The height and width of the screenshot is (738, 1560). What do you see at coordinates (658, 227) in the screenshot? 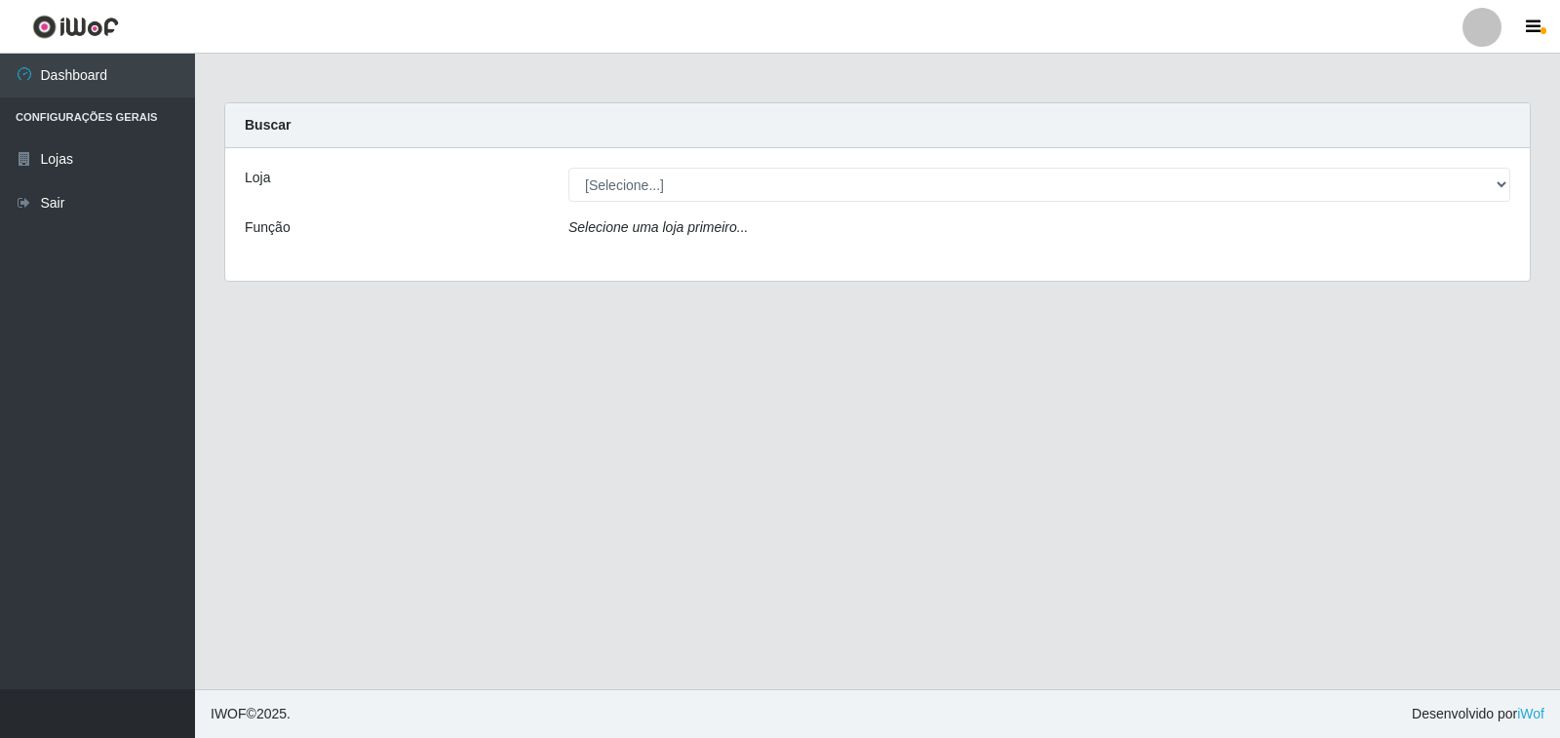
I see `i: Selecione uma loja primeiro...` at bounding box center [658, 227].